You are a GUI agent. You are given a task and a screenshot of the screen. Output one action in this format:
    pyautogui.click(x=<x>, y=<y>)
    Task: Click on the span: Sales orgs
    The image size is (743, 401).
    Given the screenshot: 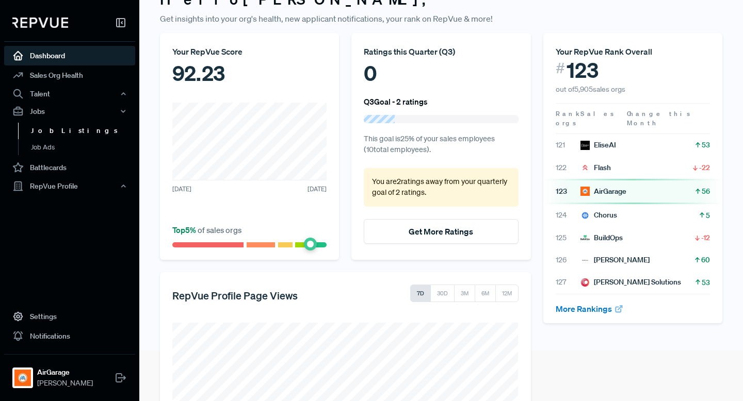 What is the action you would take?
    pyautogui.click(x=586, y=118)
    